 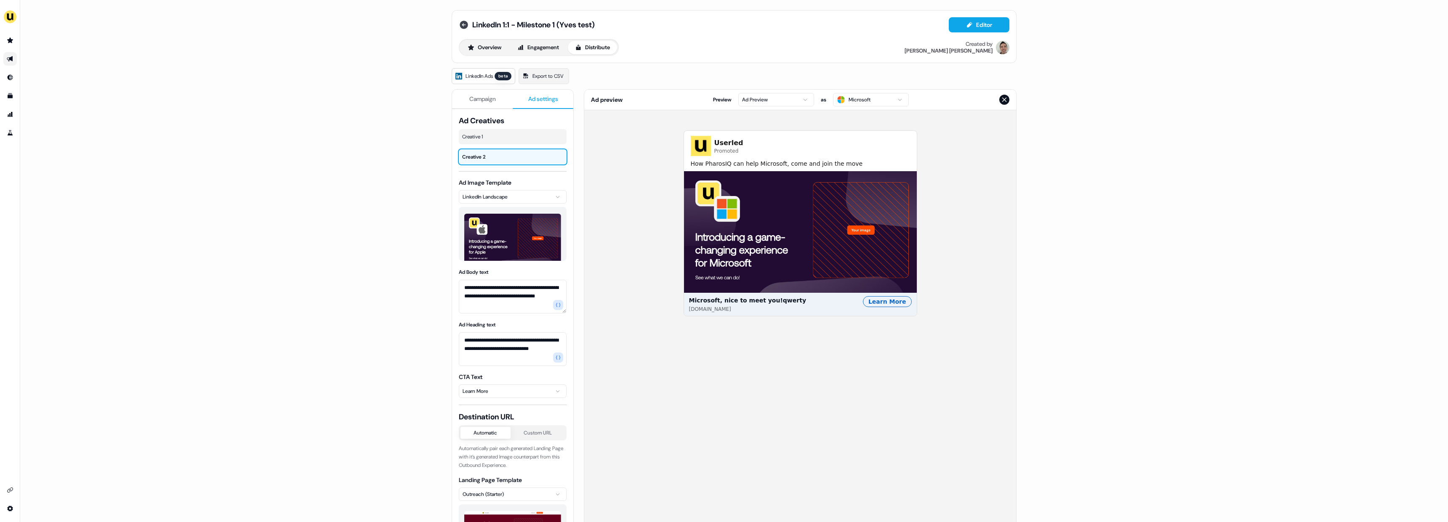 I want to click on button: Custom URL, so click(x=538, y=433).